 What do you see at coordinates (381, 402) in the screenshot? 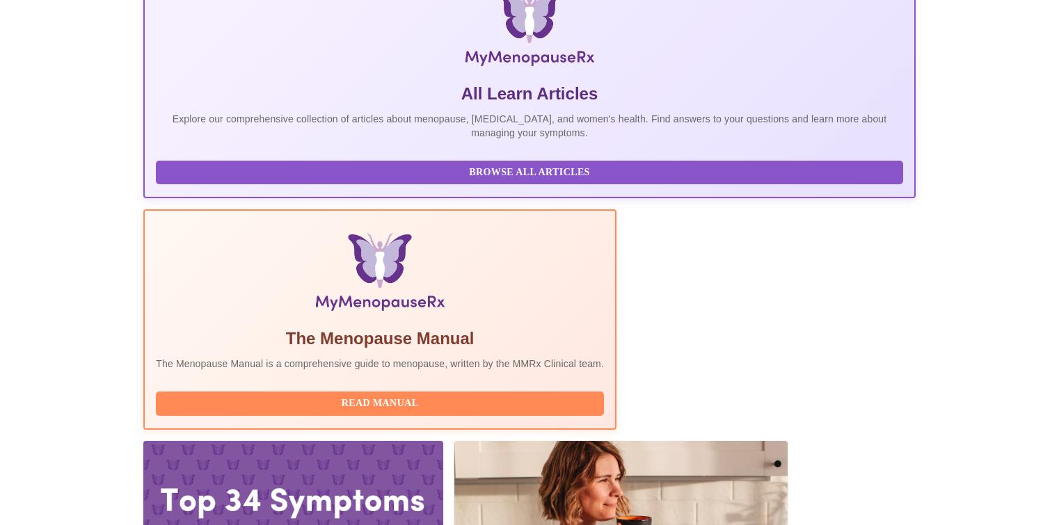
I see `a: Read Manual` at bounding box center [381, 402].